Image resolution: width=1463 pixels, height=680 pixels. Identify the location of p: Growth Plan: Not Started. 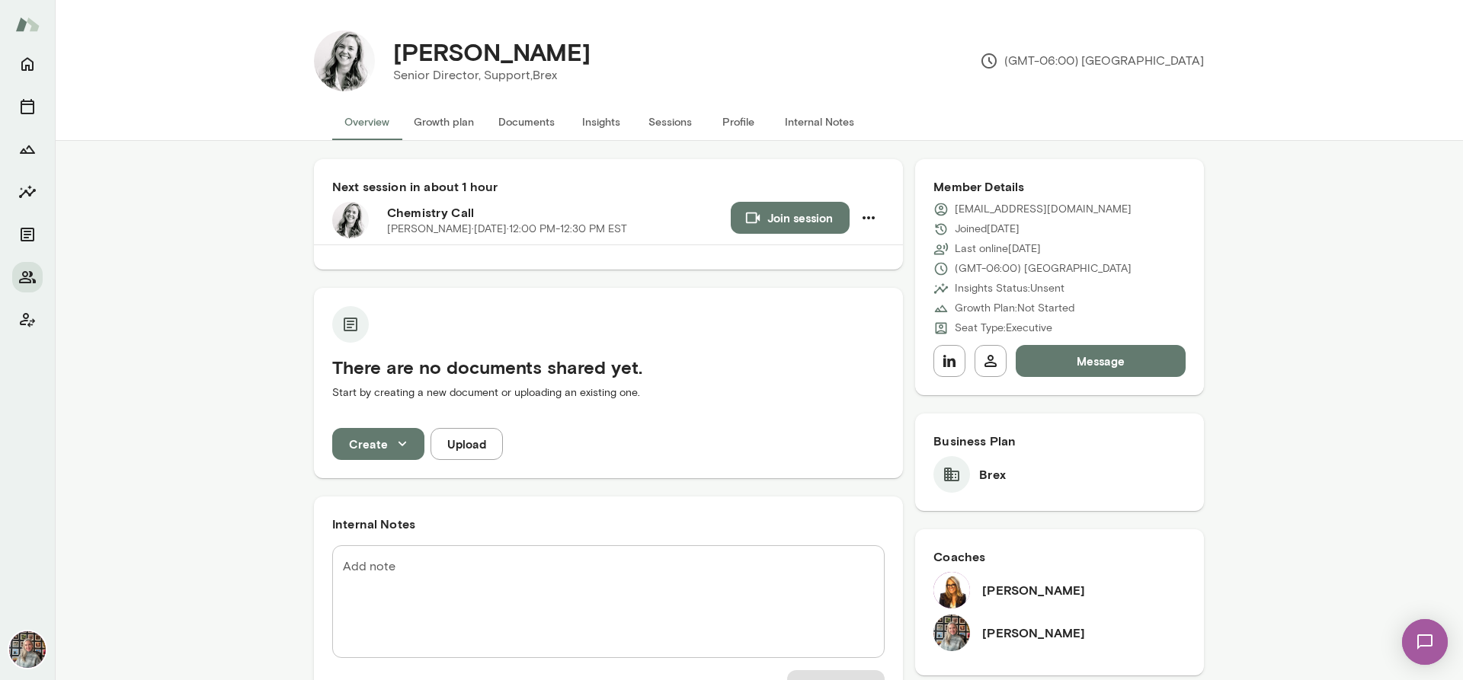
(1014, 309).